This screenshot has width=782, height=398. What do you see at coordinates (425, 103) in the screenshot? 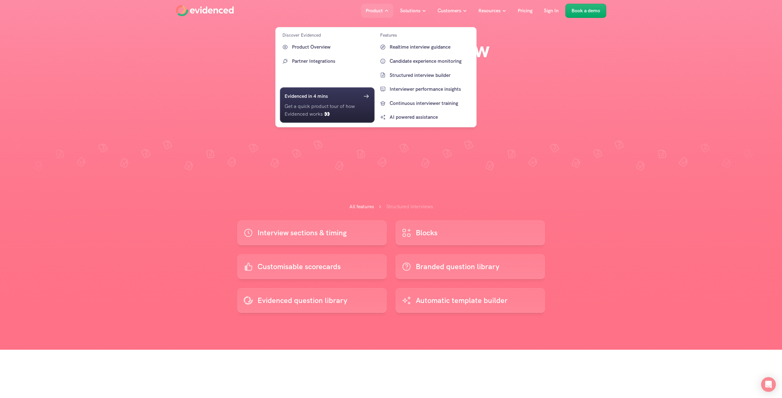
I see `a: Continuous interviewer training` at bounding box center [425, 103].